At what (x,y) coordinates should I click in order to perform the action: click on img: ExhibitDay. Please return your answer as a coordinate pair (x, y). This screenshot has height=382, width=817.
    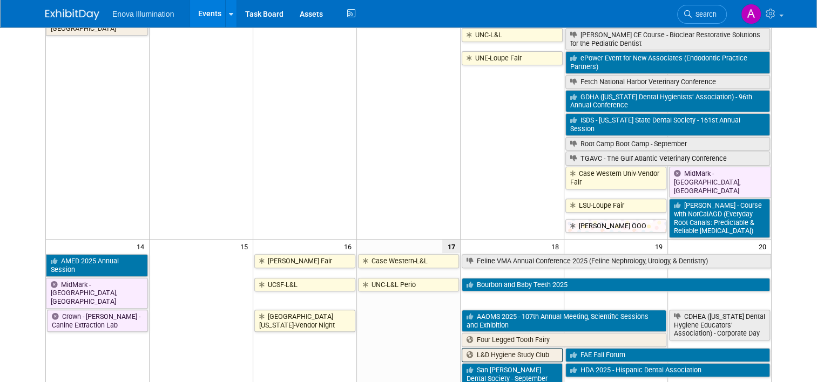
    Looking at the image, I should click on (72, 15).